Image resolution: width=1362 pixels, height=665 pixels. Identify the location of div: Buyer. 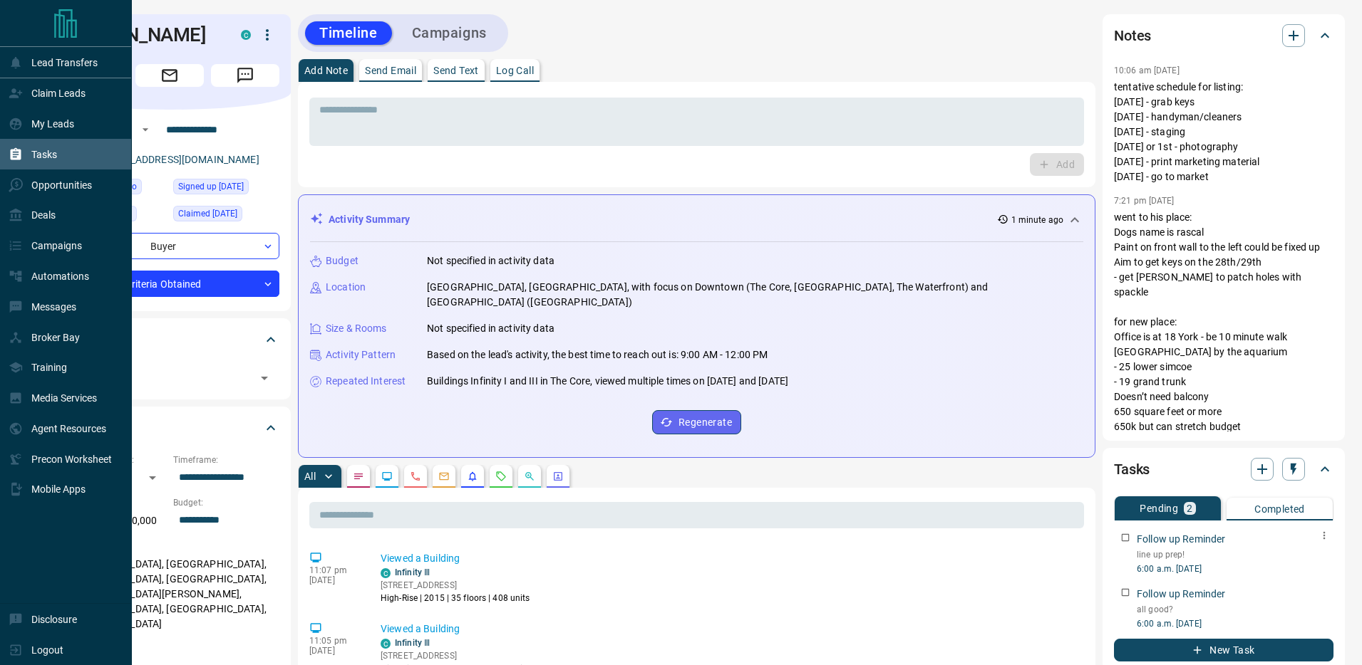
(170, 246).